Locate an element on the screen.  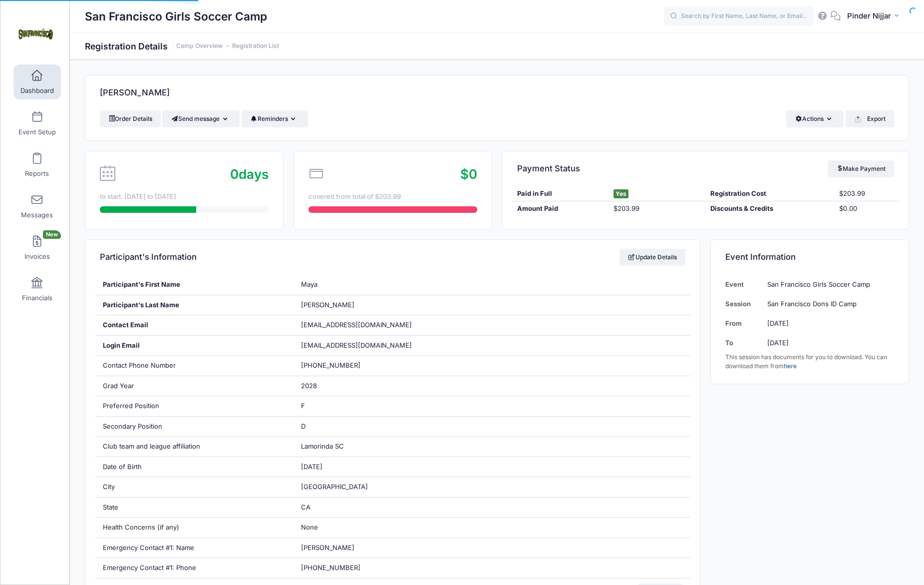
td: San Francisco Dons ID Camp is located at coordinates (828, 304).